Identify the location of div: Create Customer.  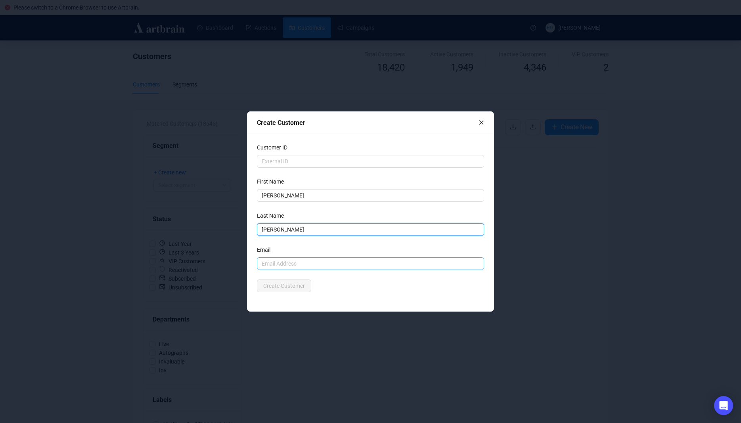
(368, 123).